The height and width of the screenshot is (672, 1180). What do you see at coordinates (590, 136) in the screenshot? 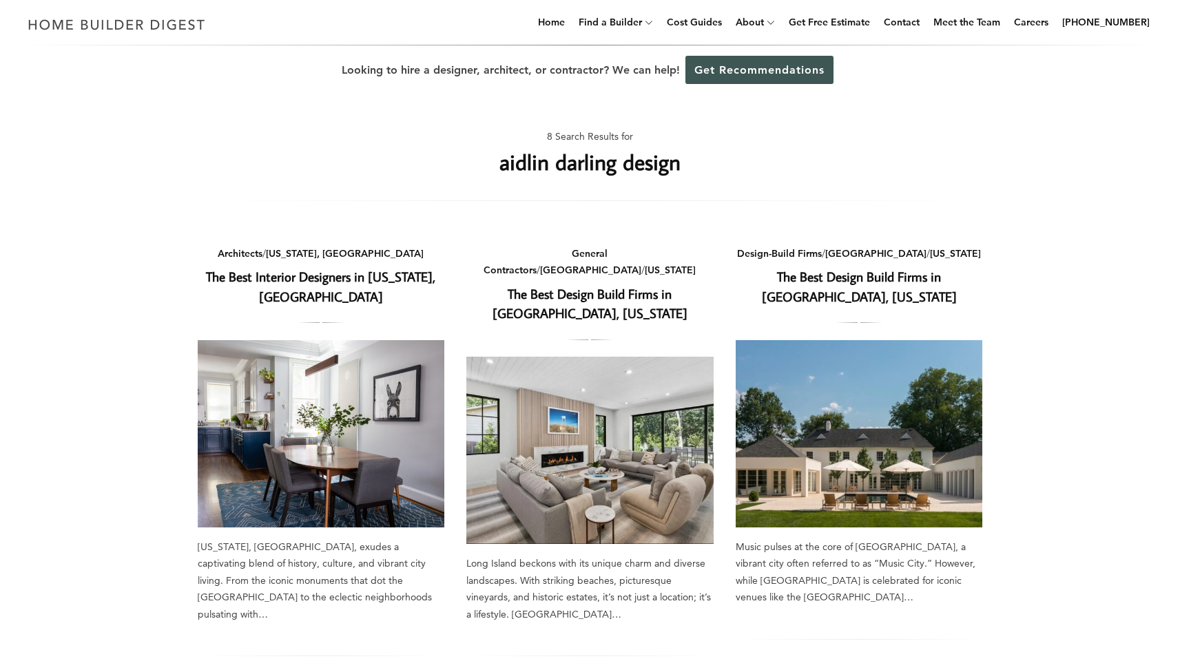
I see `span: 8 Search Results for` at bounding box center [590, 136].